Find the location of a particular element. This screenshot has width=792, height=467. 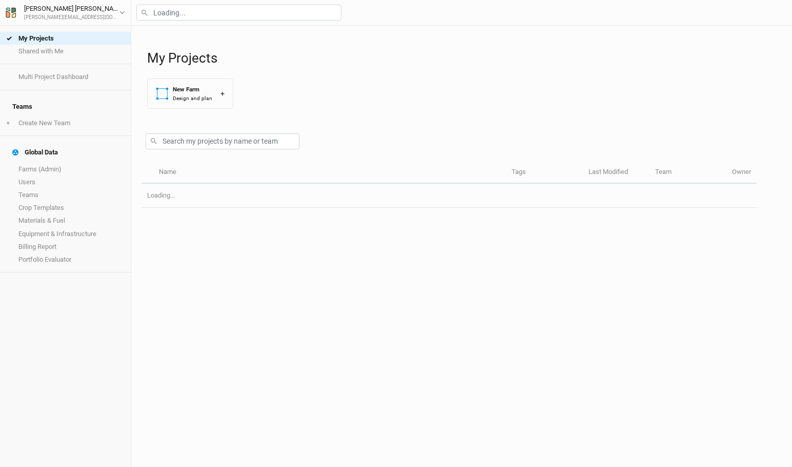

th: Tags is located at coordinates (545, 172).